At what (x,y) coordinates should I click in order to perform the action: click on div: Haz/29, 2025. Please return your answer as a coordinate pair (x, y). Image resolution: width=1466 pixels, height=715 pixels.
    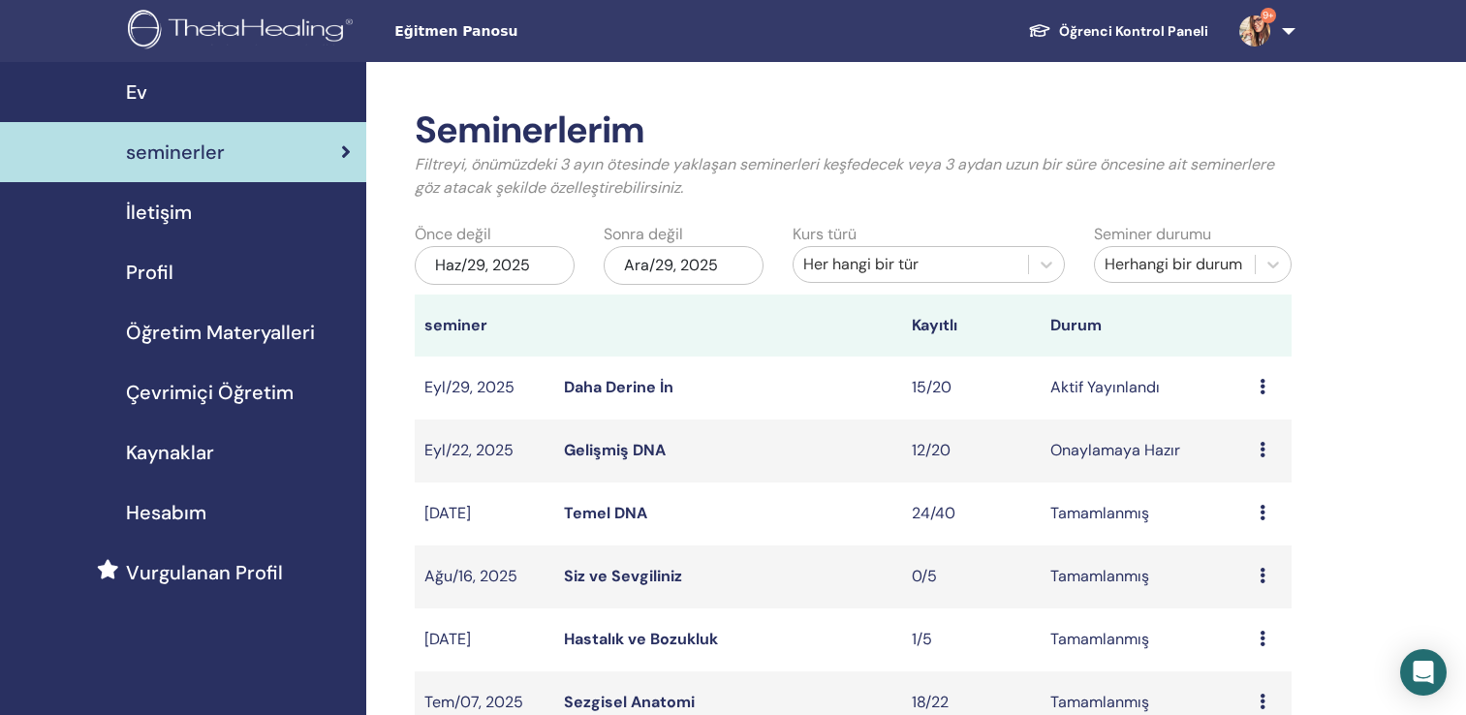
    Looking at the image, I should click on (494, 265).